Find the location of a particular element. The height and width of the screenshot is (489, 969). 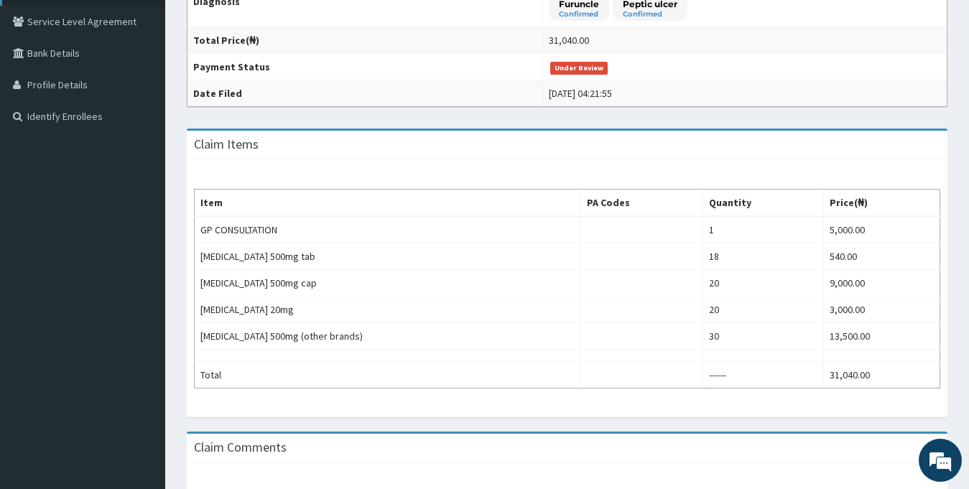

span: We're online! is located at coordinates (141, 223).